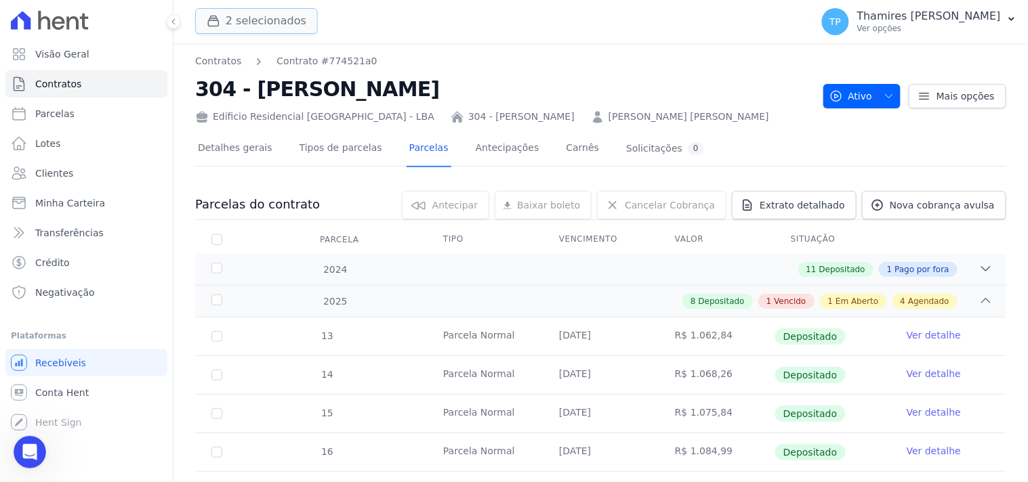  What do you see at coordinates (942, 205) in the screenshot?
I see `span: Nova cobrança avulsa` at bounding box center [942, 205].